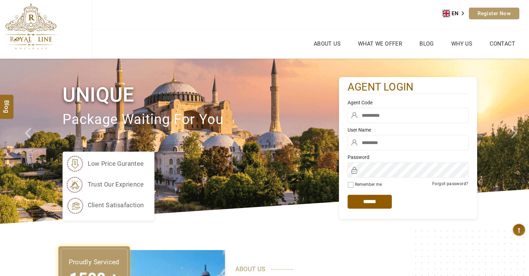  Describe the element at coordinates (516, 141) in the screenshot. I see `a: Check next image` at that location.